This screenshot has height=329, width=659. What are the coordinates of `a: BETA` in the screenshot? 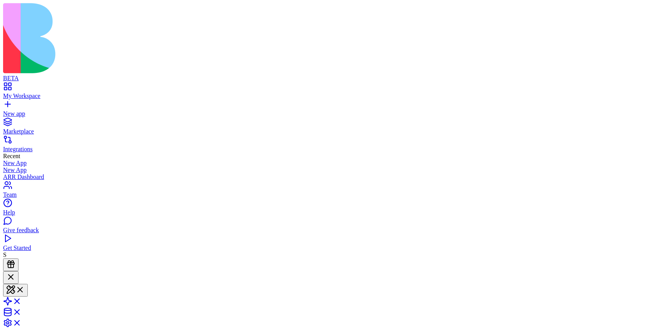 It's located at (330, 75).